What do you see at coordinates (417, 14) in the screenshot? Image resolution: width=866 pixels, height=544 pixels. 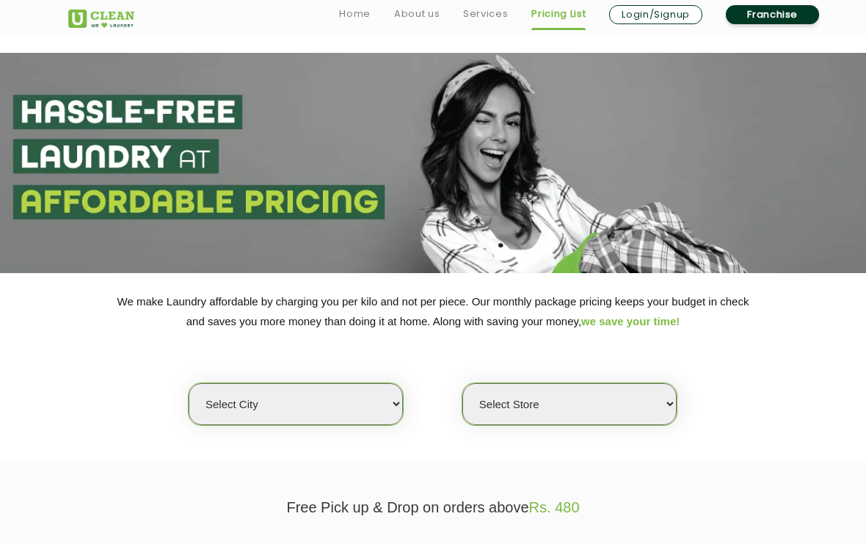 I see `a: About us` at bounding box center [417, 14].